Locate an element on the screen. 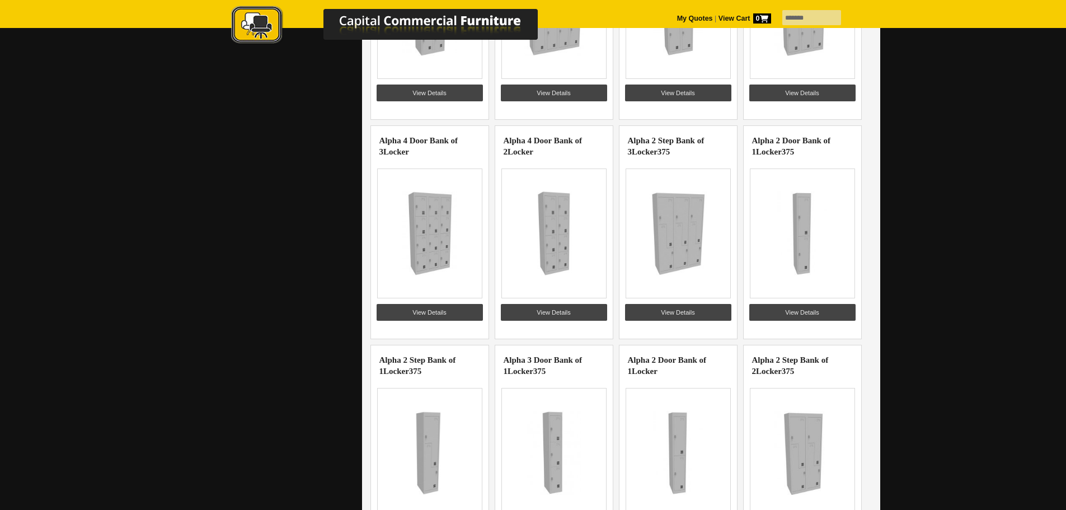  a: Alpha 2 Step Bank of 2Locker375 is located at coordinates (790, 365).